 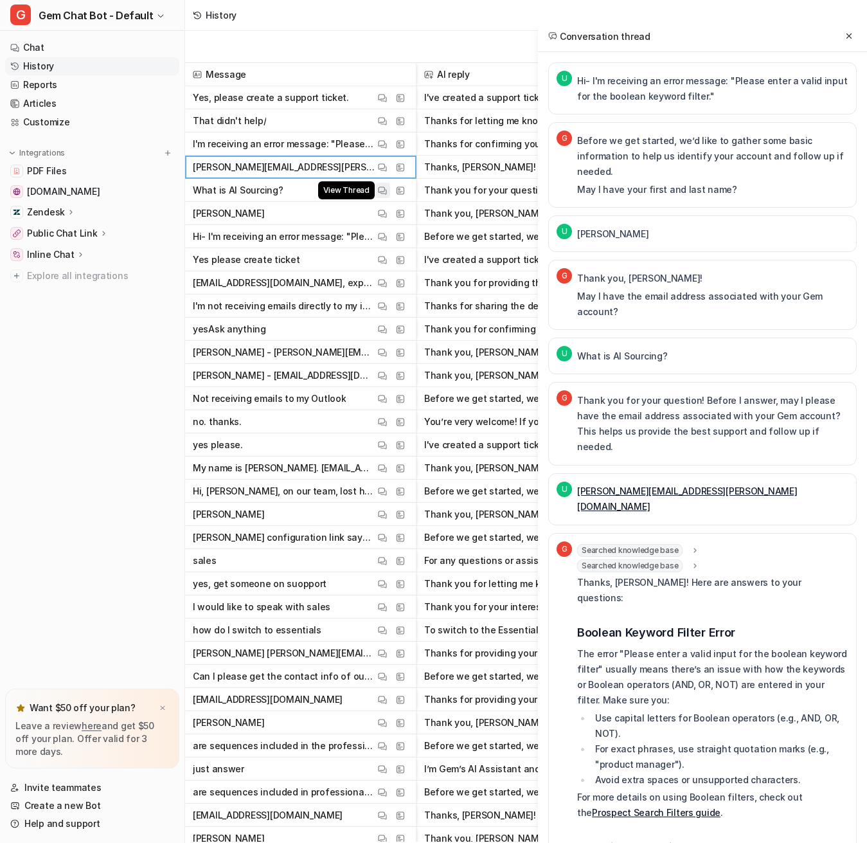 What do you see at coordinates (269, 399) in the screenshot?
I see `p: Not receiving emails to my Outlook` at bounding box center [269, 399].